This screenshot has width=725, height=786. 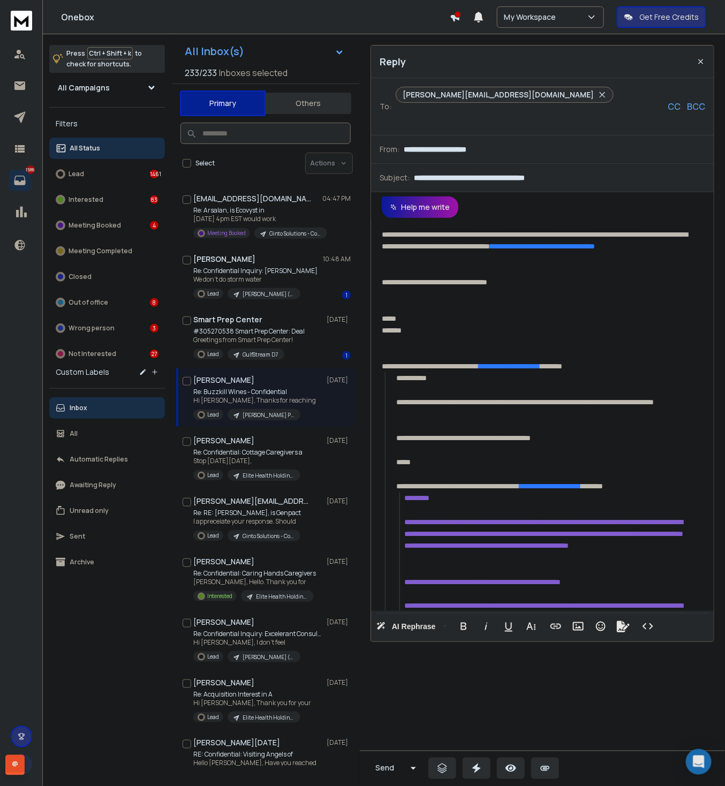 I want to click on button: Bold (Ctrl+B), so click(x=464, y=627).